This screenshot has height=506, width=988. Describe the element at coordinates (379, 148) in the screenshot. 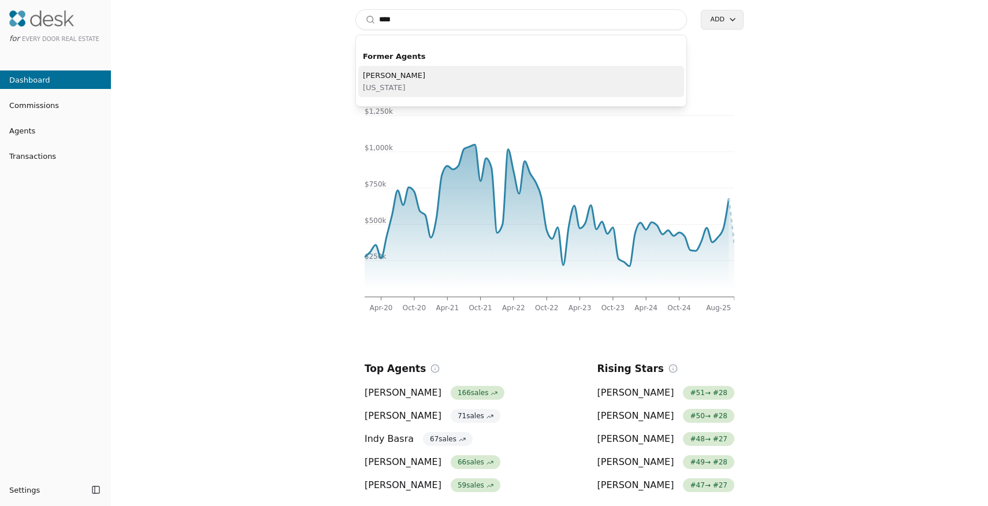

I see `tspan: $1,000k` at that location.